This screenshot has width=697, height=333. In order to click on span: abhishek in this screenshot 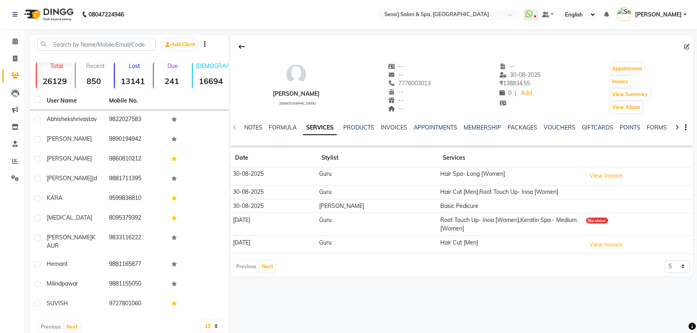, I will do `click(58, 119)`.